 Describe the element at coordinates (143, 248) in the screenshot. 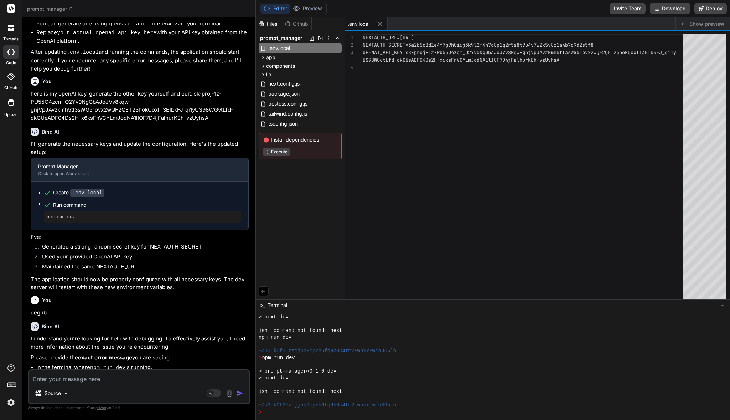

I see `li: Generated a strong random secret key for NEXTAUTH_SECRET` at that location.